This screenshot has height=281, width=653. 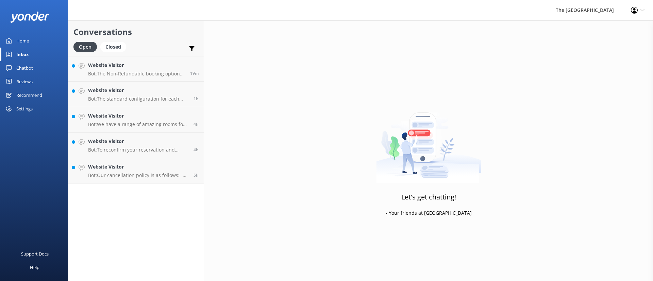 I want to click on a: Website VisitorBot:The Non-Refundable booking option has a 100% cancellation fee policy, meaning ..., so click(x=136, y=69).